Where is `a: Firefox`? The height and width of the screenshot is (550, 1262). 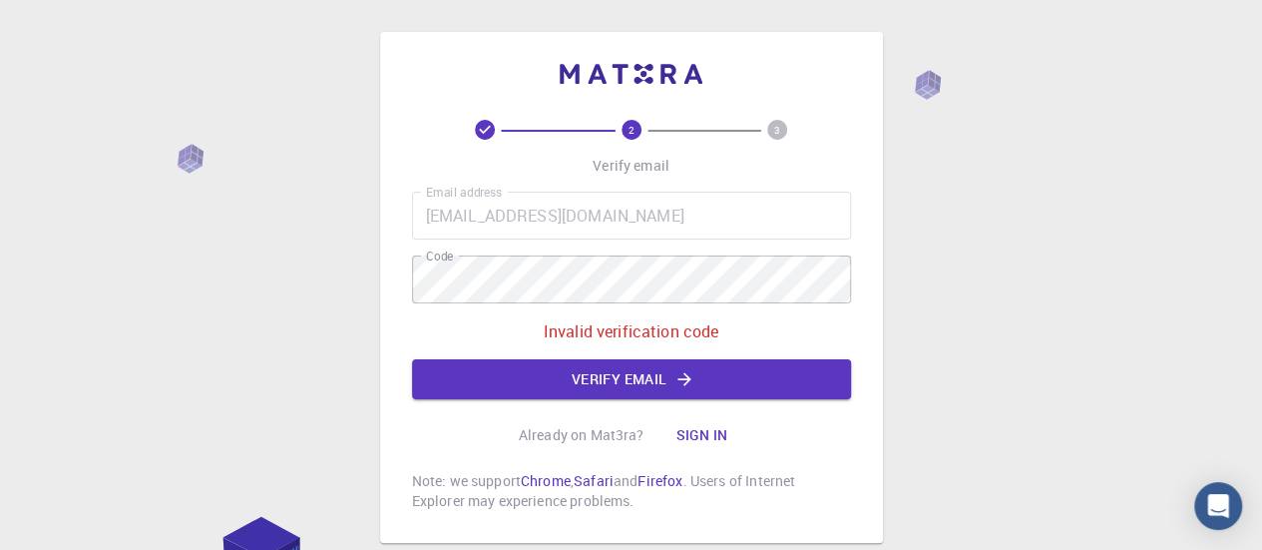
a: Firefox is located at coordinates (659, 480).